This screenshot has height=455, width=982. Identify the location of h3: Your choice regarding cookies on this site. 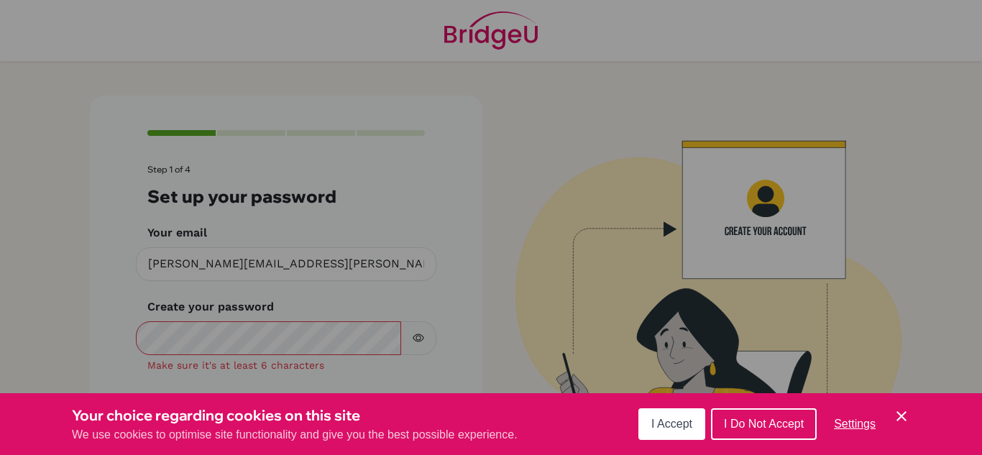
(295, 416).